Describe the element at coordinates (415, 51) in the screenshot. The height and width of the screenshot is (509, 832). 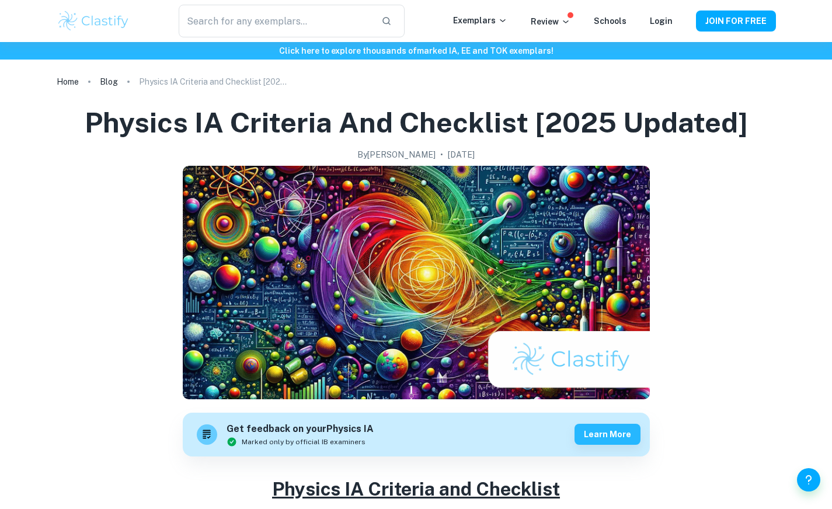
I see `h6: Click here to explore thousands of marked IA, EE and TOK exemplars !` at that location.